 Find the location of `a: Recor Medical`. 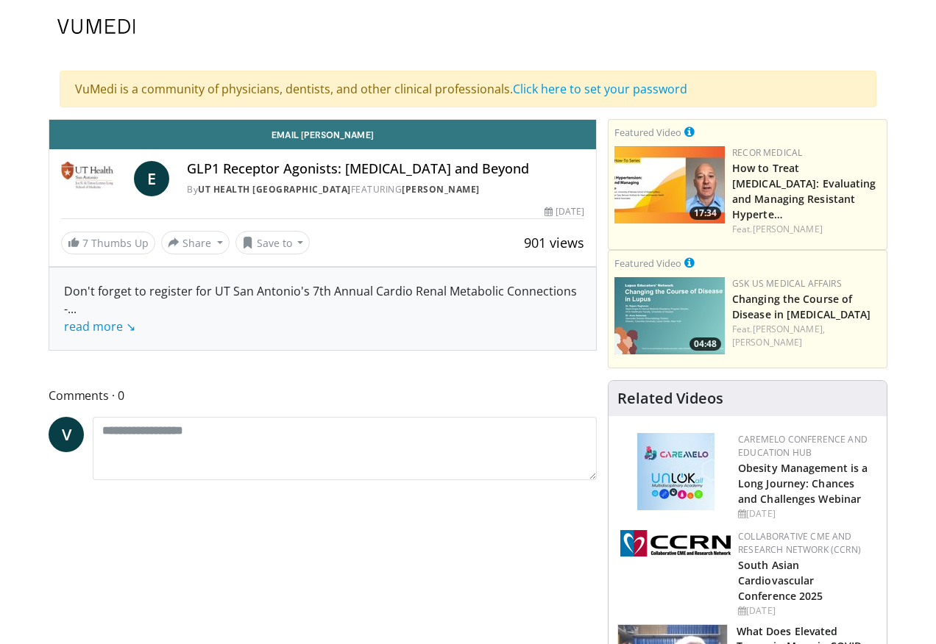

a: Recor Medical is located at coordinates (767, 152).